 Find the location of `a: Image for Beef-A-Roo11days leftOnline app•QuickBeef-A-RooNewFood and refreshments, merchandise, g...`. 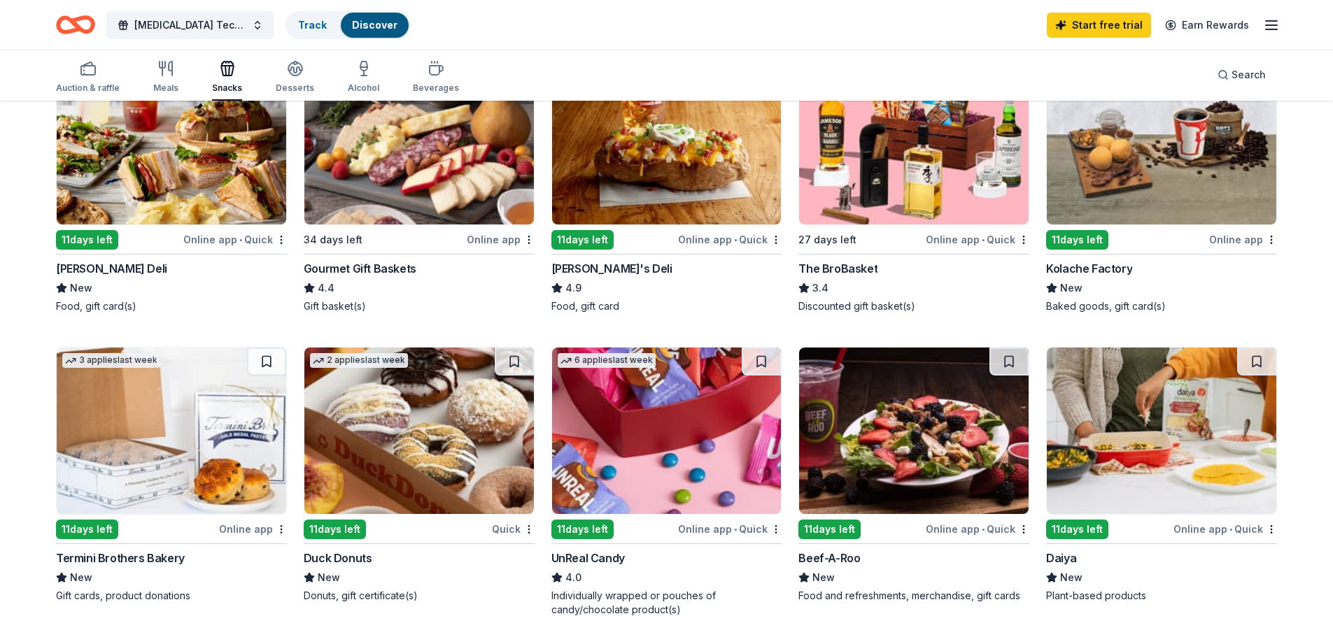

a: Image for Beef-A-Roo11days leftOnline app•QuickBeef-A-RooNewFood and refreshments, merchandise, g... is located at coordinates (914, 475).